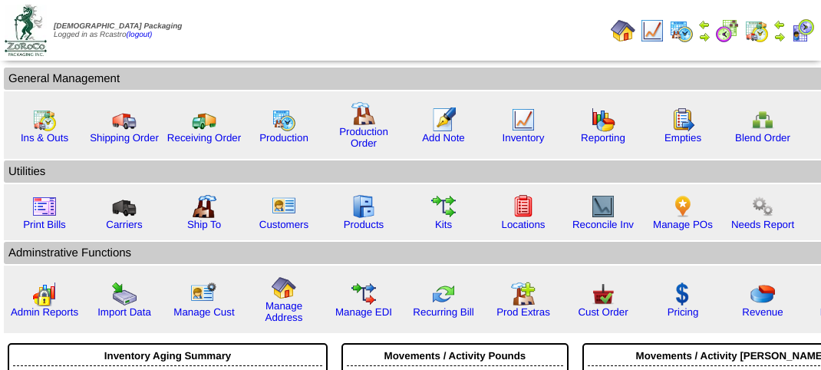  Describe the element at coordinates (683, 311) in the screenshot. I see `a: Pricing` at that location.